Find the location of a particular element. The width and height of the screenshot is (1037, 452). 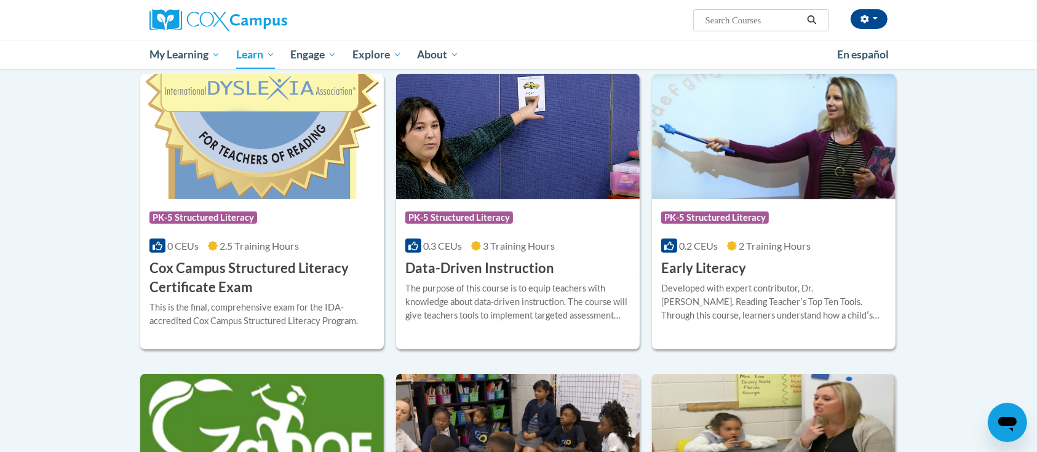

a: En español is located at coordinates (863, 55).